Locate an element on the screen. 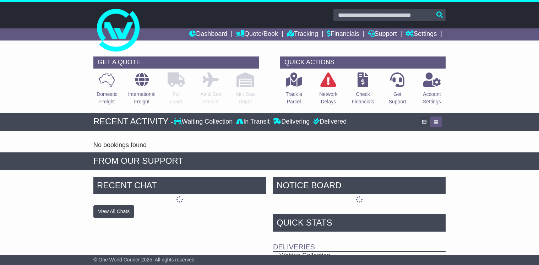 Image resolution: width=539 pixels, height=265 pixels. a: GetSupport is located at coordinates (398, 91).